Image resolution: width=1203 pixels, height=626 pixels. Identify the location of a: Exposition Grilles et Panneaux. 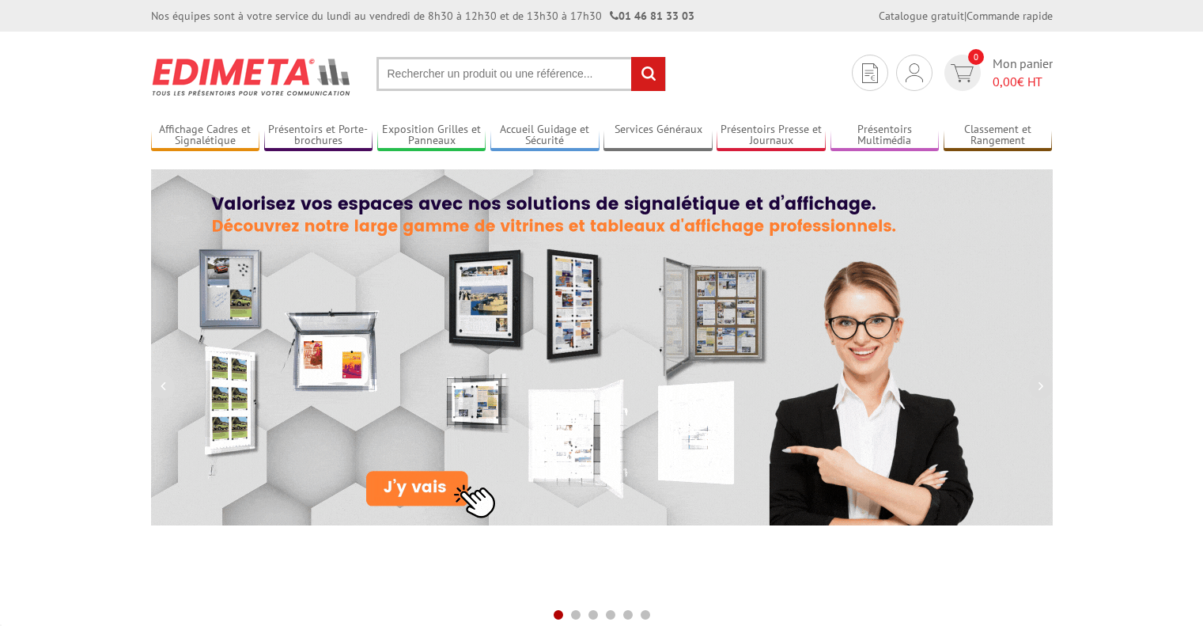
(432, 135).